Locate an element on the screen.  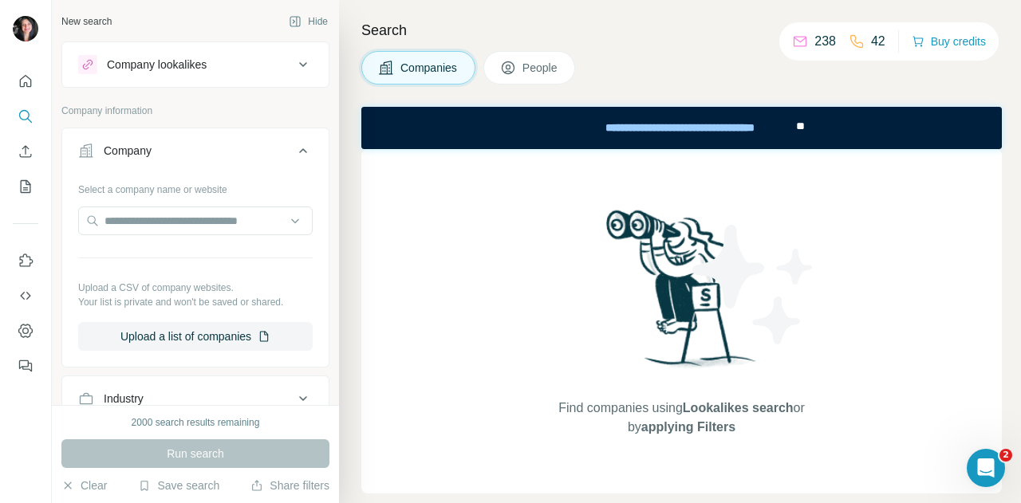
img: Surfe Illustration - Woman searching with binoculars is located at coordinates (682, 294).